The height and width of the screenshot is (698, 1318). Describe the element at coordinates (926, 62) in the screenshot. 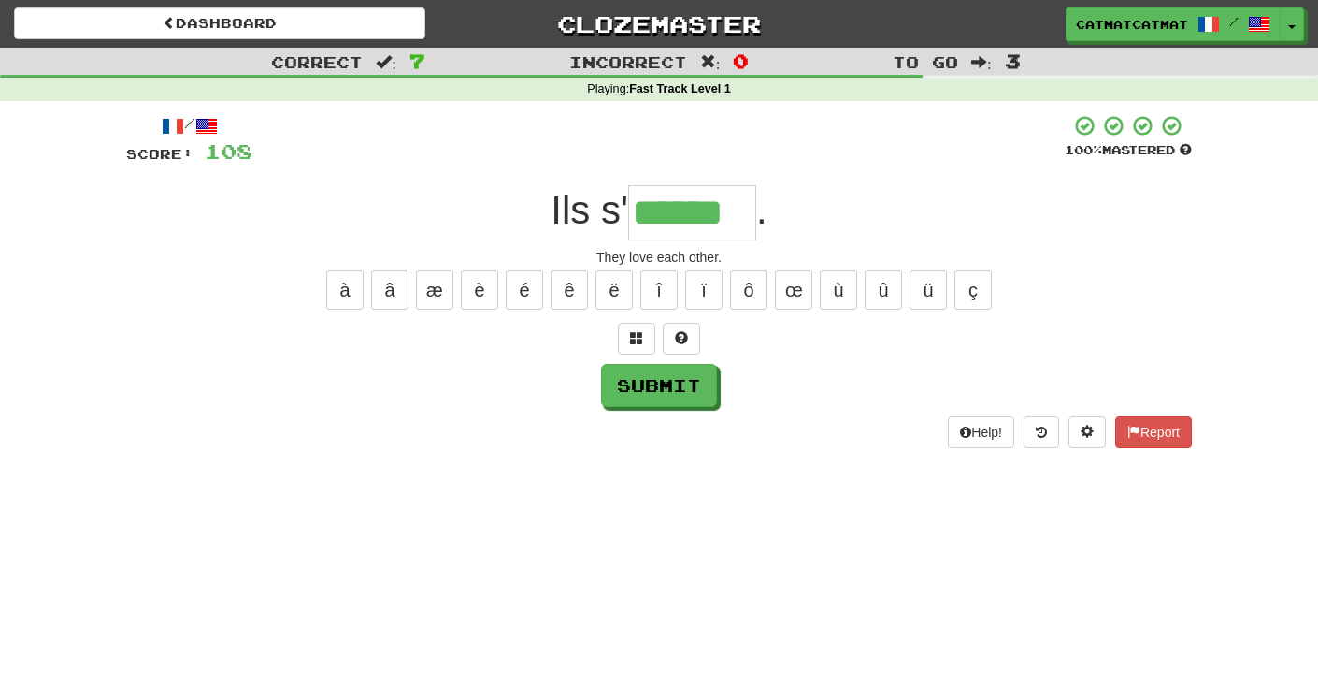

I see `span: To go` at that location.